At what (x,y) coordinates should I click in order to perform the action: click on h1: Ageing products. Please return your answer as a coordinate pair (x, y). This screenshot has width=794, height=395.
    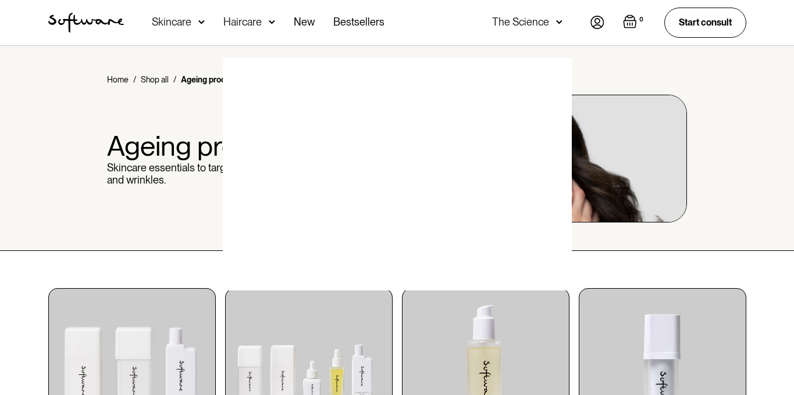
    Looking at the image, I should click on (220, 146).